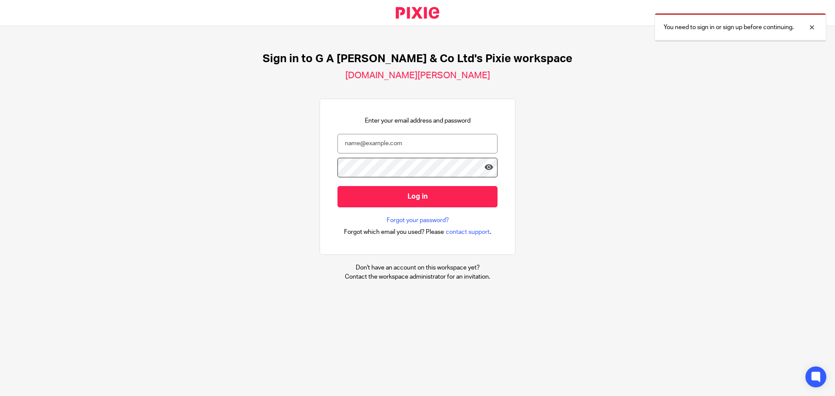 The height and width of the screenshot is (396, 835). I want to click on p: Enter your email address and password, so click(417, 121).